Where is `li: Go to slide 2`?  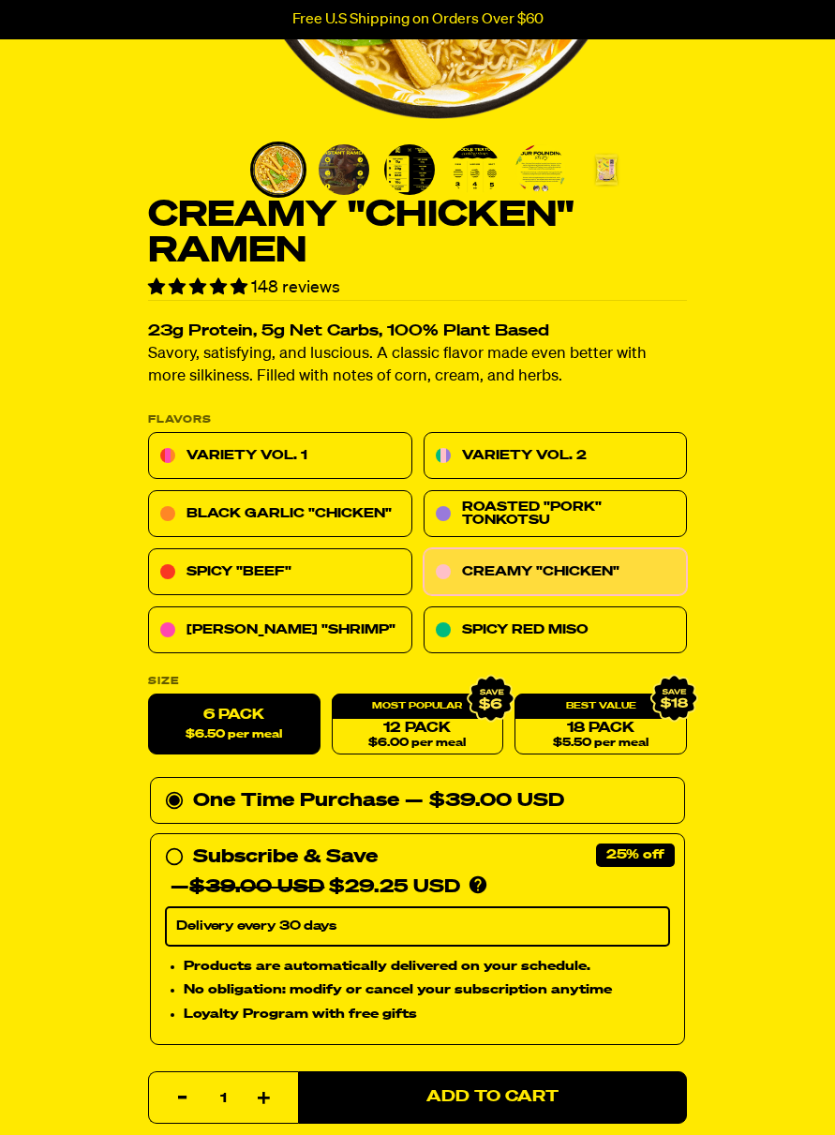 li: Go to slide 2 is located at coordinates (344, 170).